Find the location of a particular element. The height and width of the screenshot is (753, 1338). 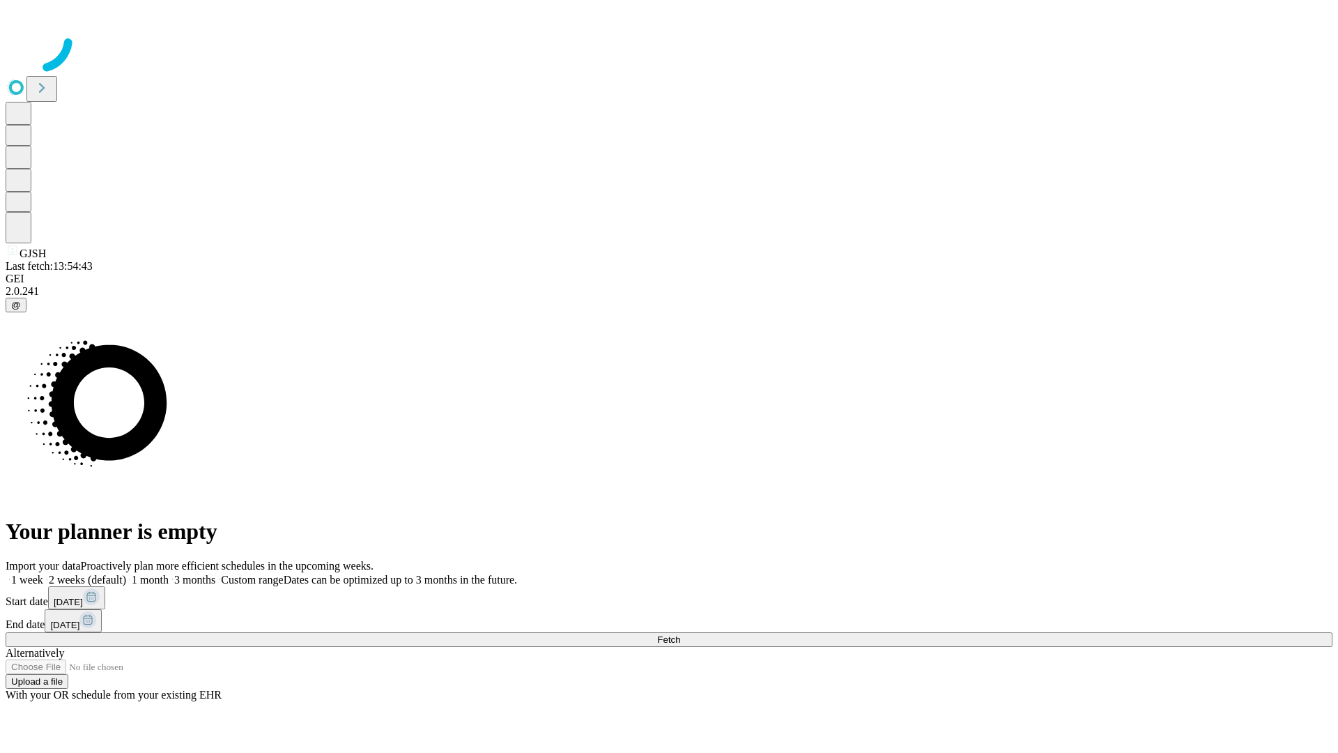

span: Proactively plan more efficient schedules in the upcoming weeks. is located at coordinates (227, 565).